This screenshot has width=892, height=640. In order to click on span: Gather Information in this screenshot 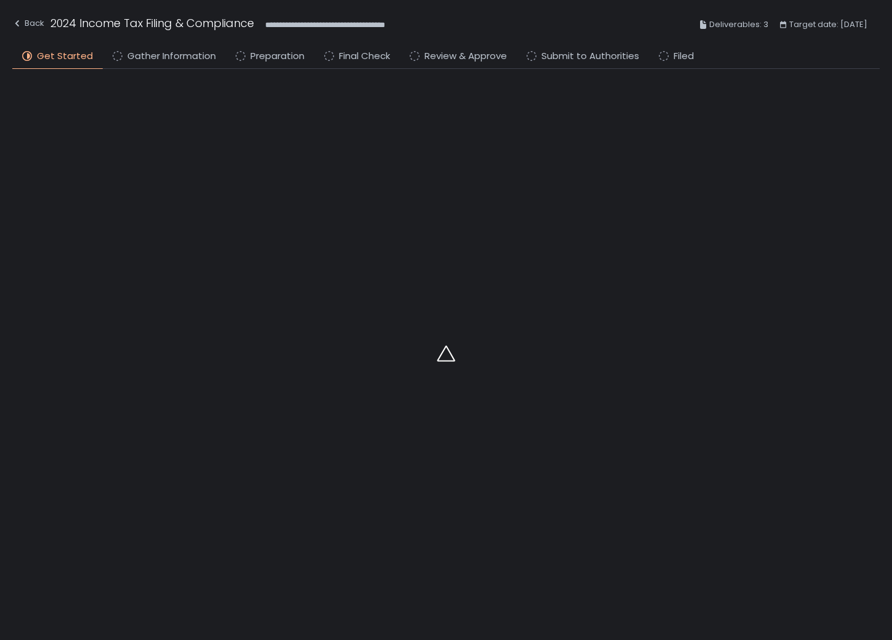, I will do `click(172, 56)`.